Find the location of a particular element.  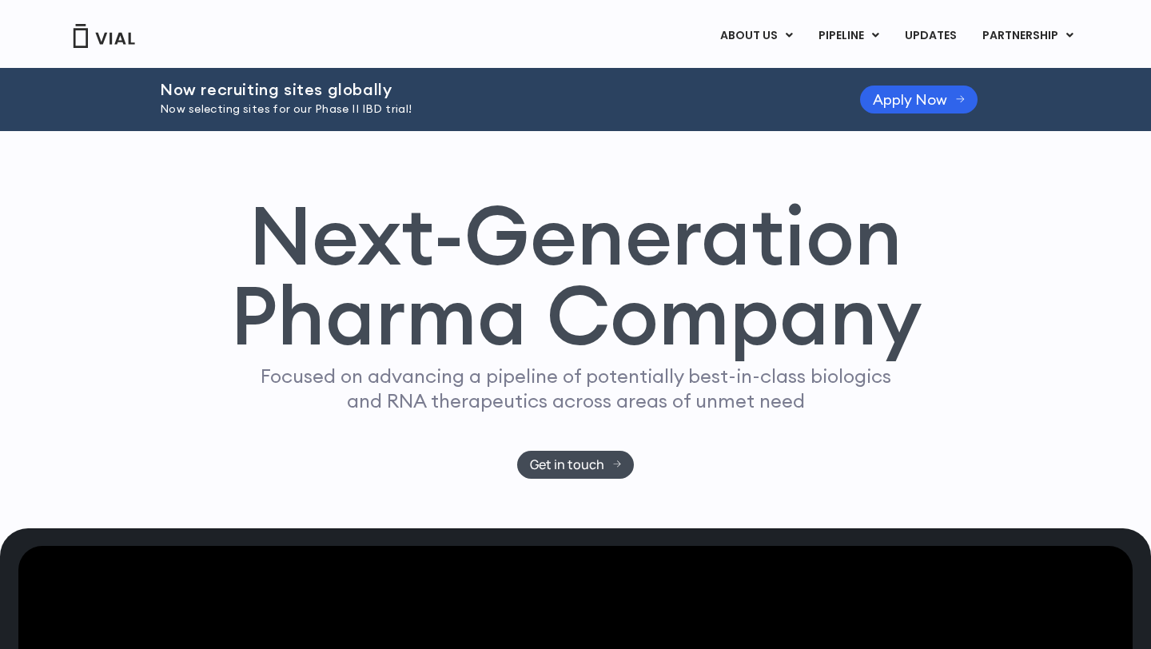

a: PIPELINEMenu Toggle is located at coordinates (848, 36).